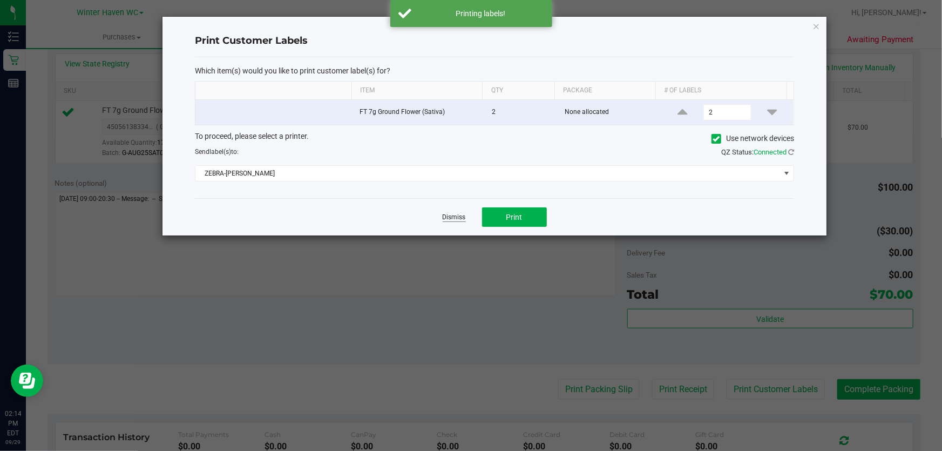  I want to click on span: label(s), so click(220, 152).